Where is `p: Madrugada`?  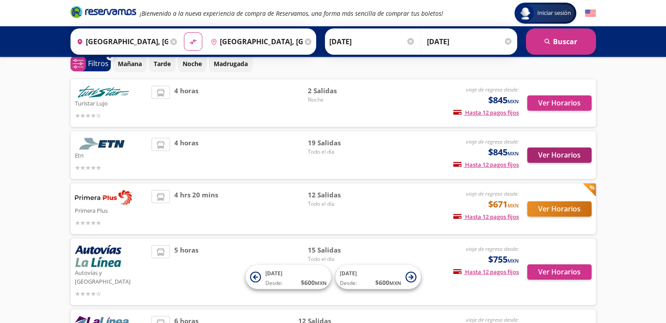 p: Madrugada is located at coordinates (231, 63).